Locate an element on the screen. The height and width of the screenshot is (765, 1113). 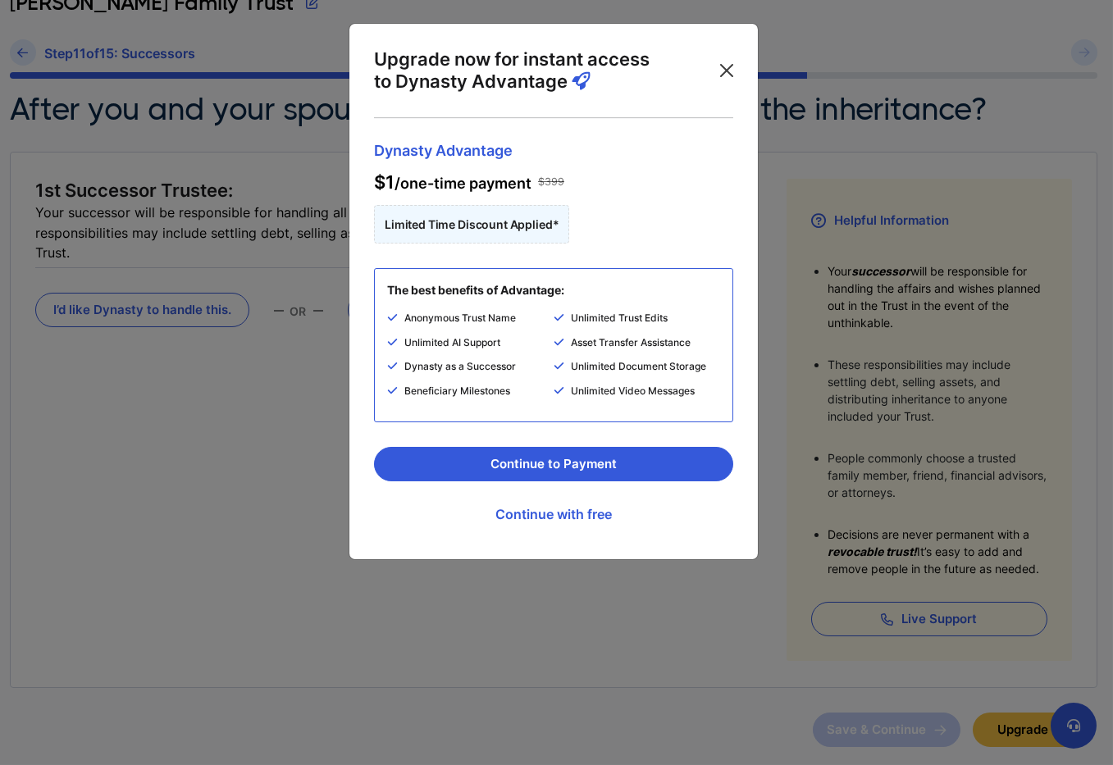
li: Unlimited Video Messages is located at coordinates (637, 396).